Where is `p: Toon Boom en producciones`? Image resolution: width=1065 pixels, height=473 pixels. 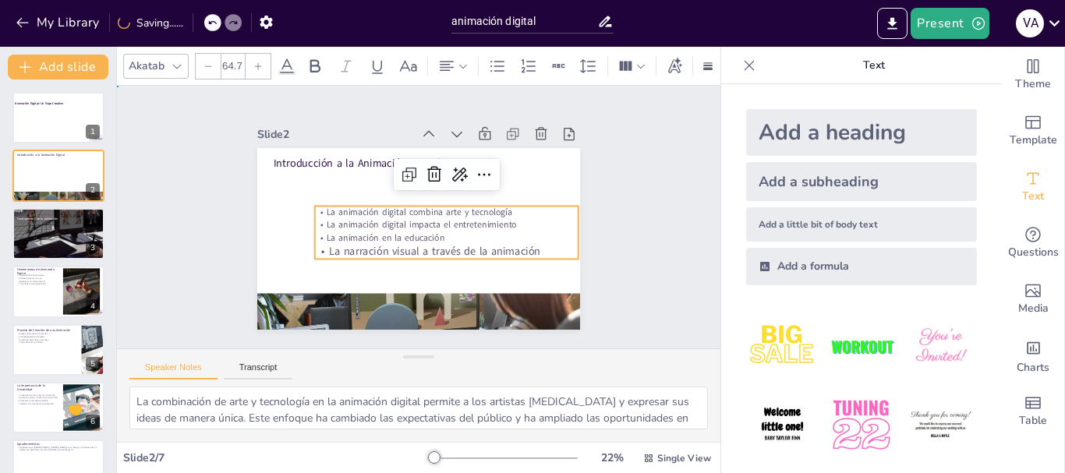
p: Toon Boom en producciones is located at coordinates (37, 284).